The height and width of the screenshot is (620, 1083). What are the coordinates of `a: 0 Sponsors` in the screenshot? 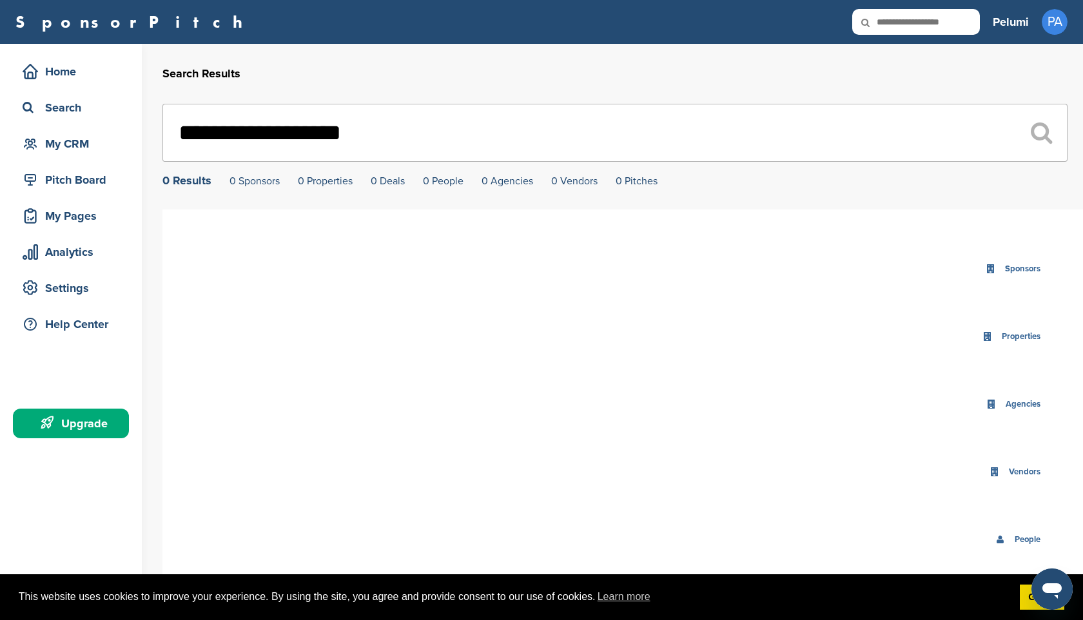 It's located at (255, 181).